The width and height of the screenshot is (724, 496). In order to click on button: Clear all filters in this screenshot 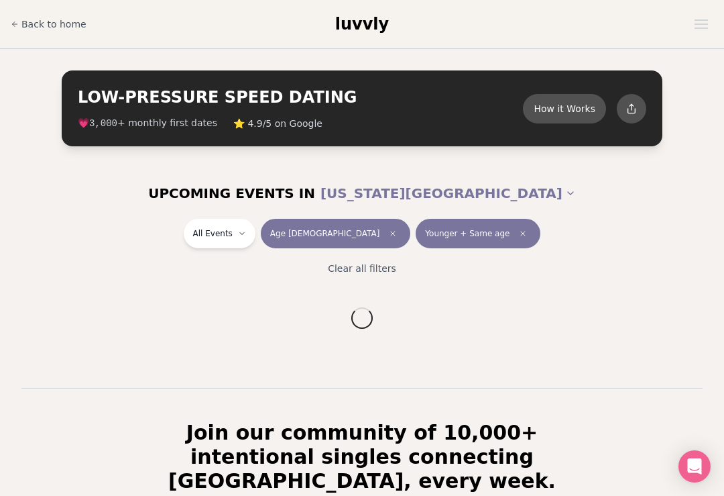, I will do `click(362, 268)`.